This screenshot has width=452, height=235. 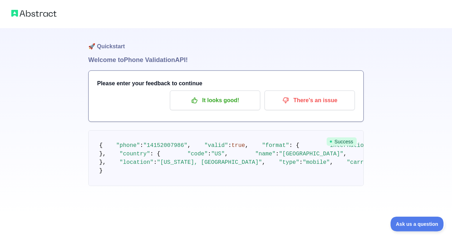 What do you see at coordinates (198, 154) in the screenshot?
I see `span: "code"` at bounding box center [198, 154].